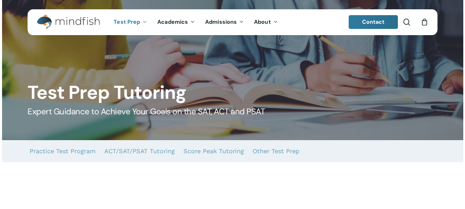 The image size is (465, 209). I want to click on a: Other Test Prep, so click(276, 151).